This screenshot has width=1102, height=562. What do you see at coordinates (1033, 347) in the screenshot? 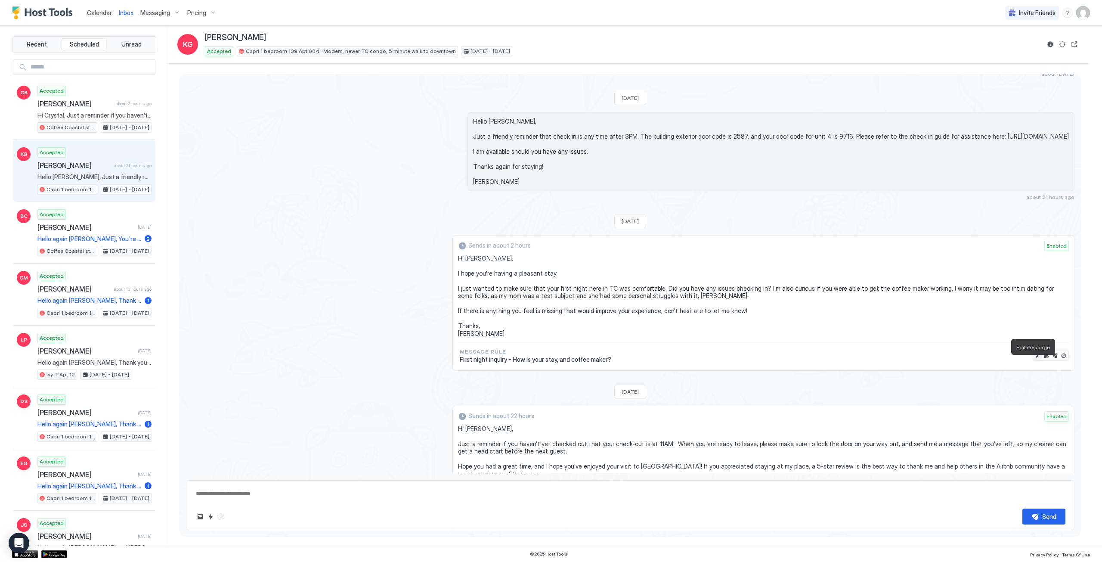
I see `span: Edit message` at bounding box center [1033, 347].